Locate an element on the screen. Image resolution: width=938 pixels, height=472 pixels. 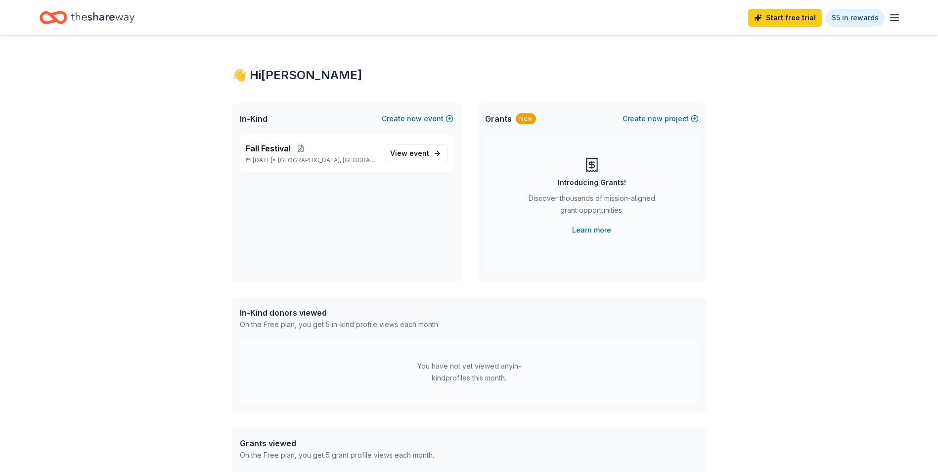
div: On the Free plan, you get 5 in-kind profile views each month. is located at coordinates (340, 325).